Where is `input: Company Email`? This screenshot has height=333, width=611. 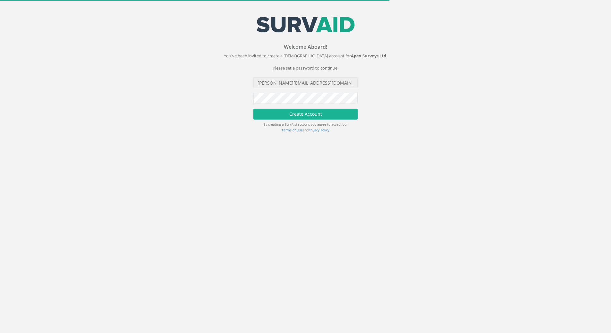
input: Company Email is located at coordinates (306, 83).